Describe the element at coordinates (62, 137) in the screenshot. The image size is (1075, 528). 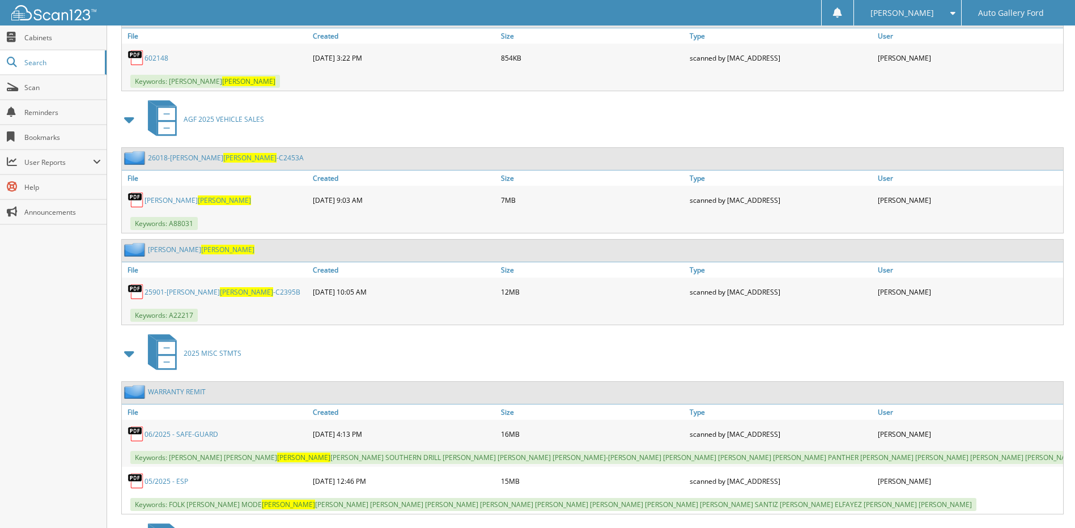
I see `span: Bookmarks` at that location.